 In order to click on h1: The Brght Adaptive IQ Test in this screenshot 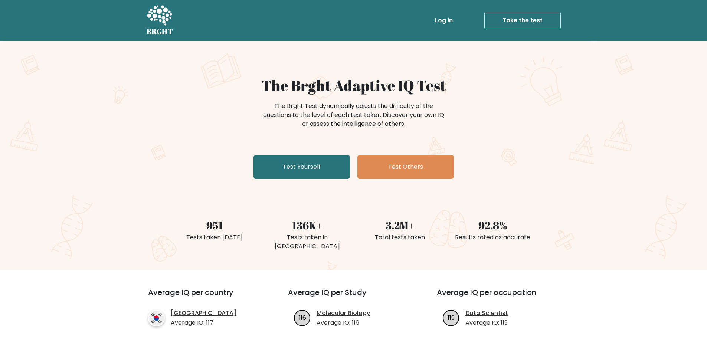, I will do `click(354, 85)`.